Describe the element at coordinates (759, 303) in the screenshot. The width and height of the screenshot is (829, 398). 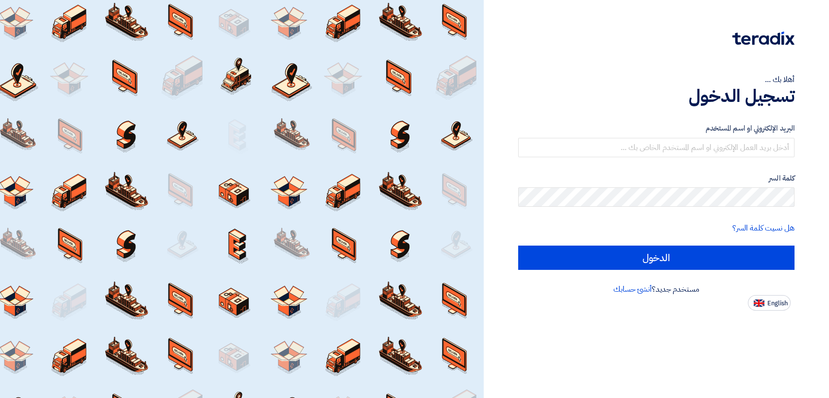
I see `img: en-US.png` at that location.